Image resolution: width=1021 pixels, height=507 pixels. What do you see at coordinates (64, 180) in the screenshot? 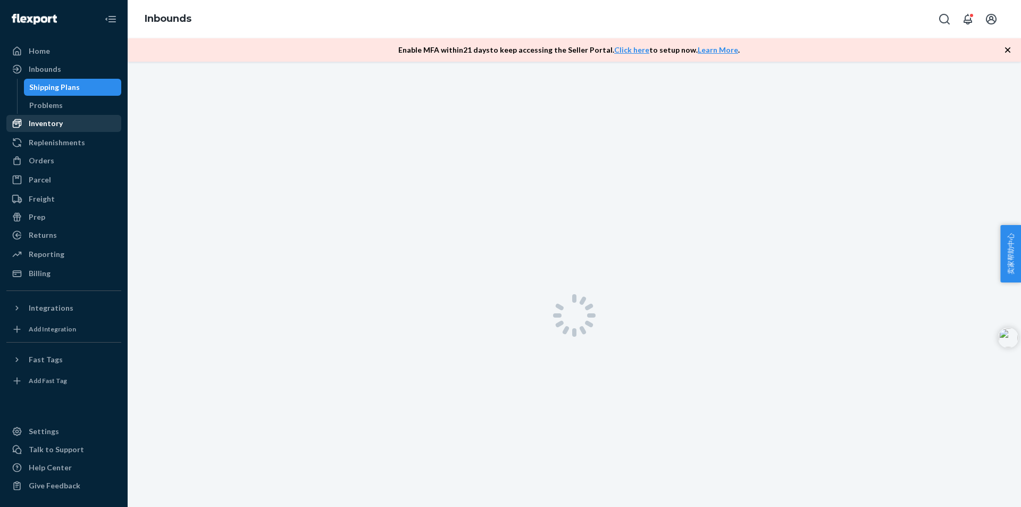
I see `a: Parcel` at bounding box center [64, 180].